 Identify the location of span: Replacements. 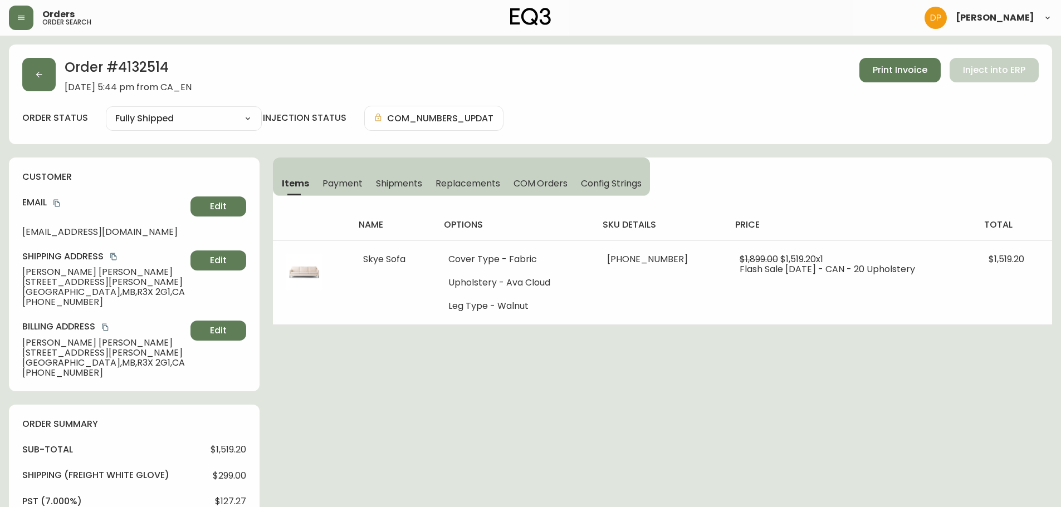
(467, 183).